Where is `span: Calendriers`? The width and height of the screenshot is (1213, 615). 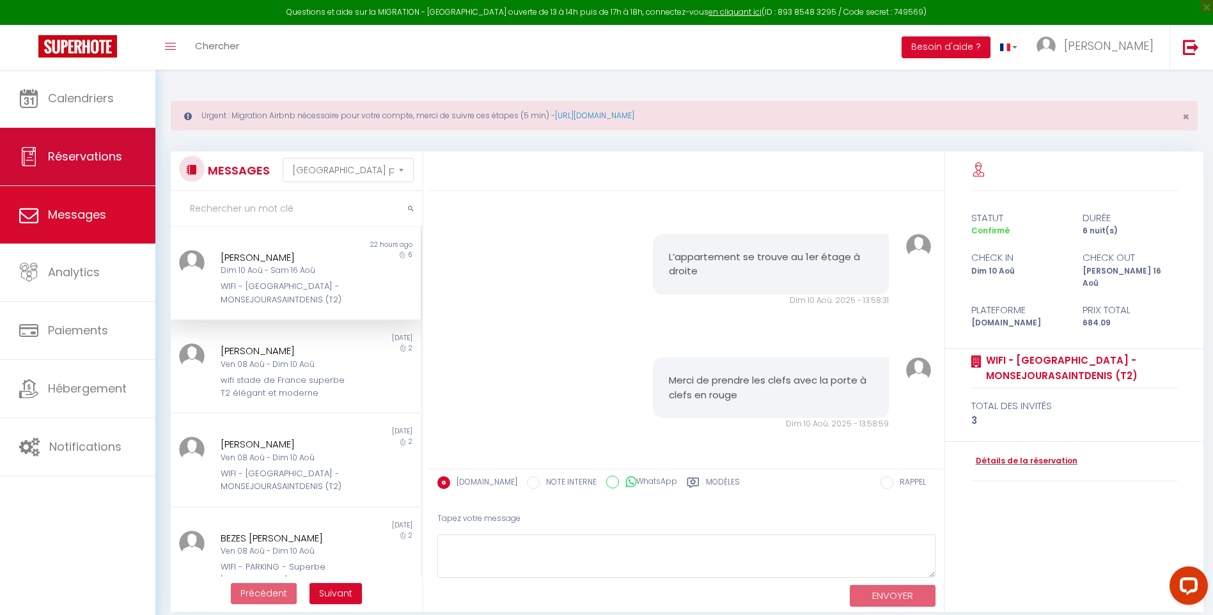
span: Calendriers is located at coordinates (81, 98).